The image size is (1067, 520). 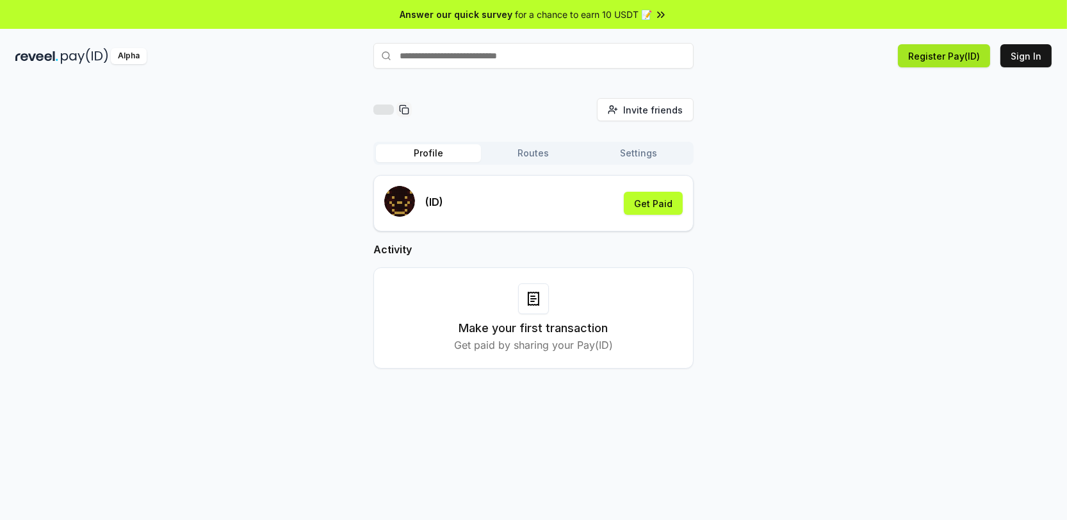 I want to click on img: pay_id, so click(x=85, y=56).